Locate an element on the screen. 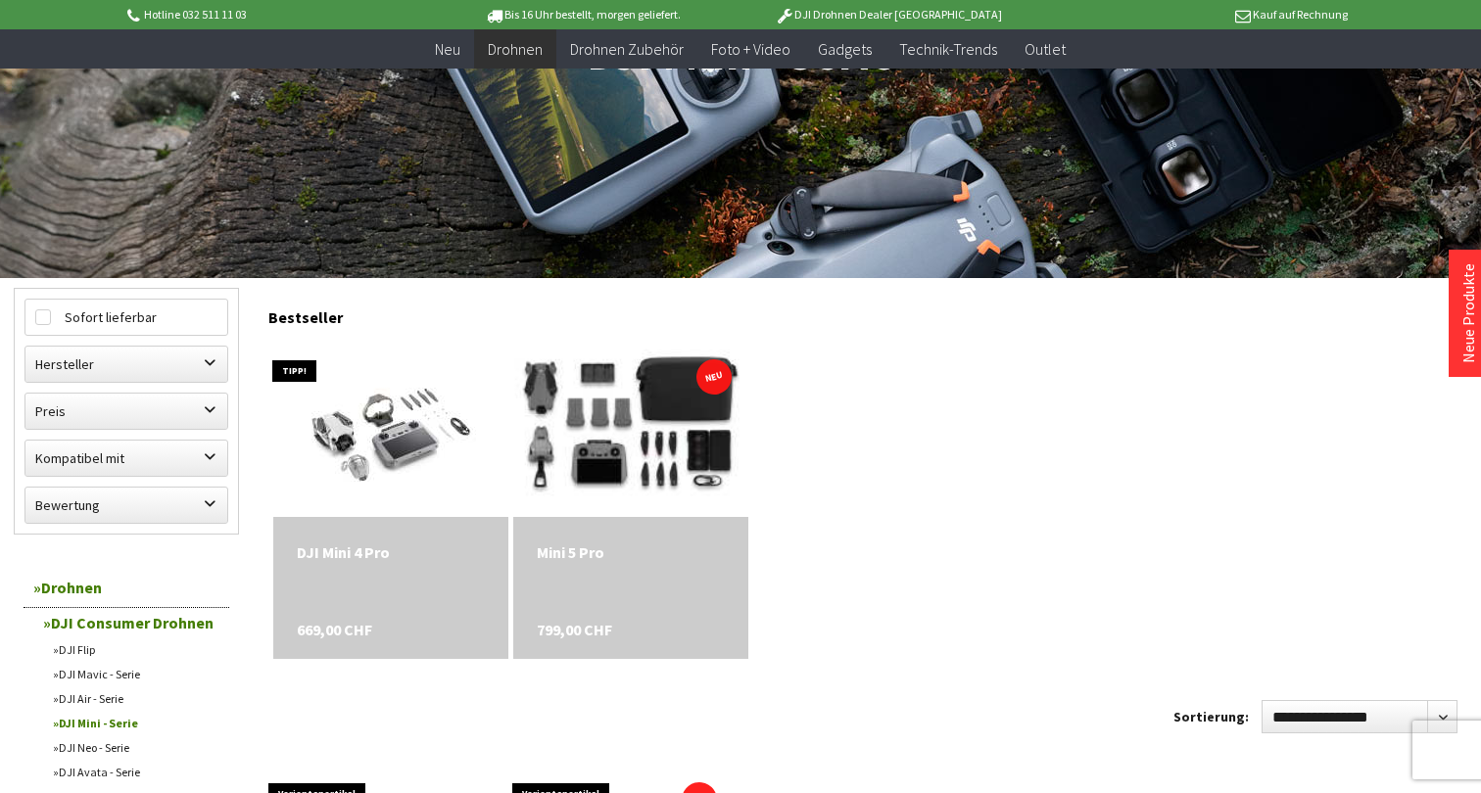  img: Mini 5 Pro is located at coordinates (631, 430).